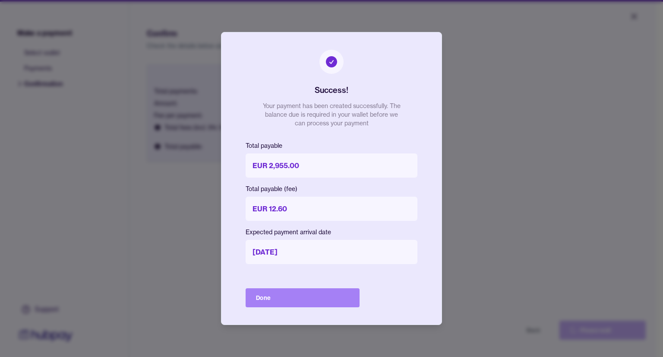 This screenshot has height=357, width=663. Describe the element at coordinates (332, 114) in the screenshot. I see `p: Your payment has been created successfully. The balance due is required in your wallet before we ...` at that location.